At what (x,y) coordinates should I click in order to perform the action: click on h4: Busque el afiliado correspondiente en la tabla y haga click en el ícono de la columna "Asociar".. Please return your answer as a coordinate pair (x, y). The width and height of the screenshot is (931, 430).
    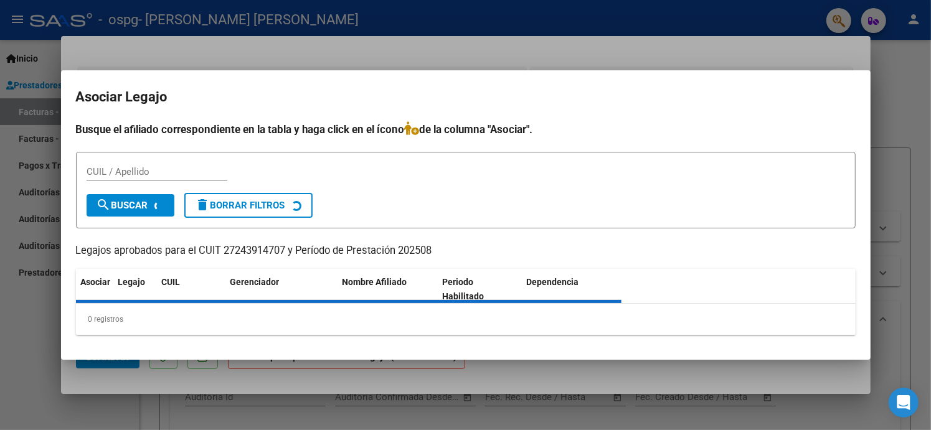
    Looking at the image, I should click on (466, 130).